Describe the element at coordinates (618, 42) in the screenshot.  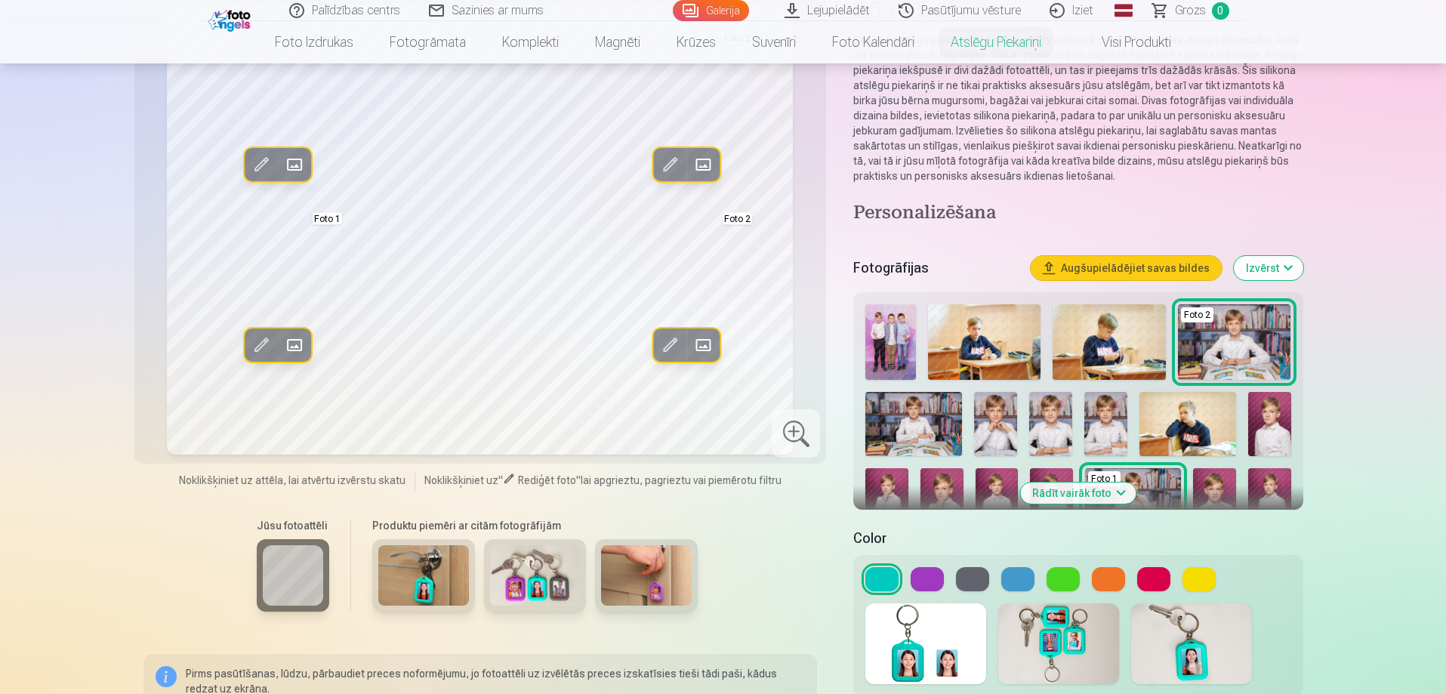
I see `a: Magnēti` at that location.